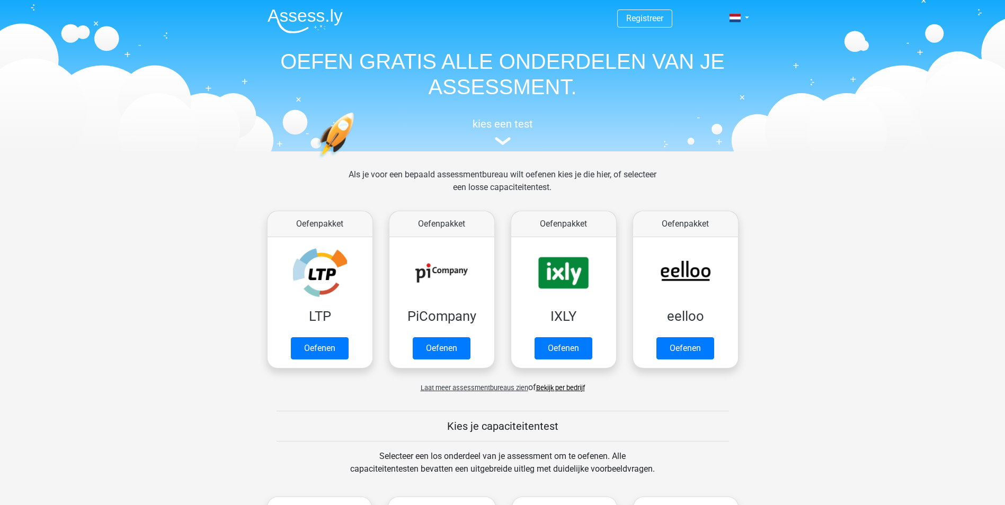 This screenshot has width=1005, height=505. Describe the element at coordinates (503, 74) in the screenshot. I see `h1: OEFEN GRATIS ALLE ONDERDELEN VAN JE ASSESSMENT.` at that location.